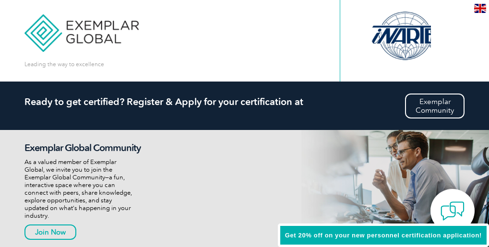 Image resolution: width=489 pixels, height=247 pixels. Describe the element at coordinates (480, 8) in the screenshot. I see `img: en` at that location.